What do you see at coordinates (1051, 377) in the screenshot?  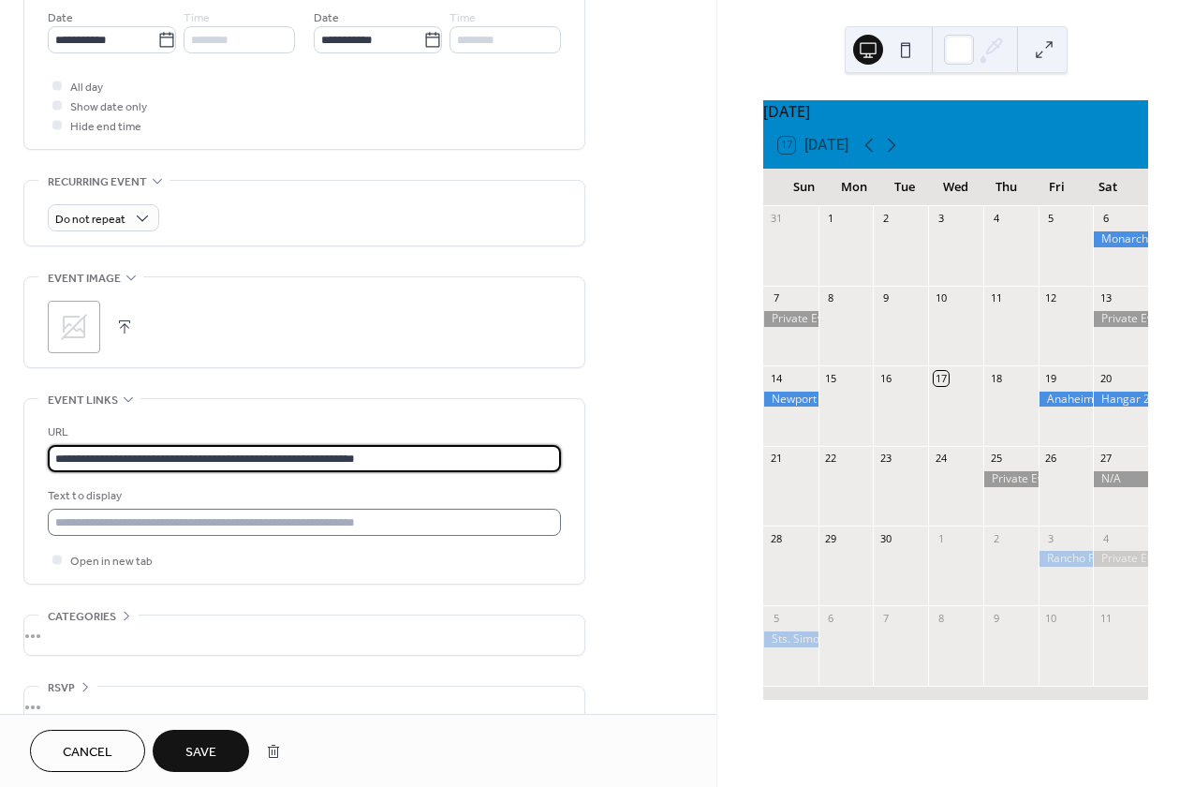 I see `div: 19` at bounding box center [1051, 377].